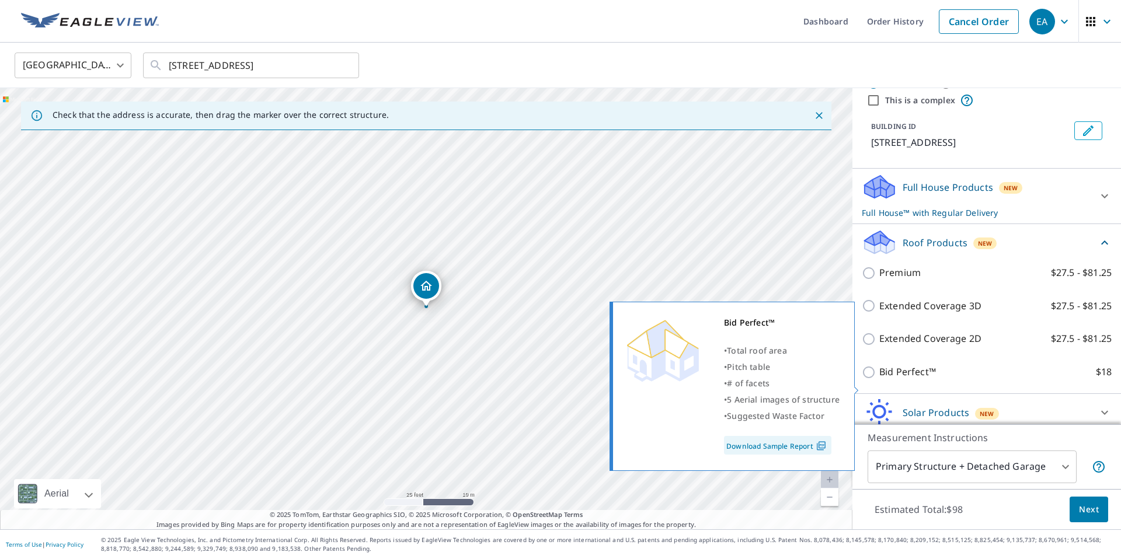  I want to click on input: Search by address or latitude-longitude, so click(252, 65).